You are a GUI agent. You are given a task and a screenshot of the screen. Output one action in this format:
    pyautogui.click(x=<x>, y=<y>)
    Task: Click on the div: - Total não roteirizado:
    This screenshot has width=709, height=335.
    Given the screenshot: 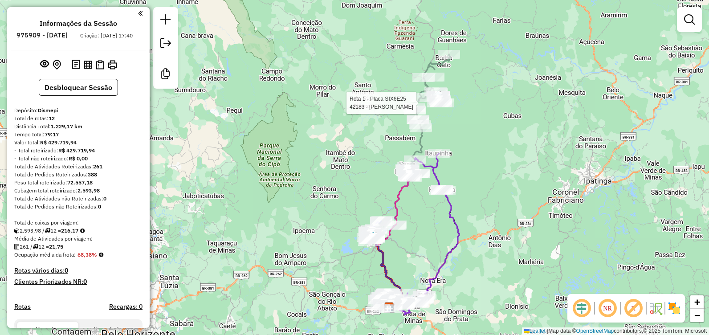 What is the action you would take?
    pyautogui.click(x=78, y=159)
    